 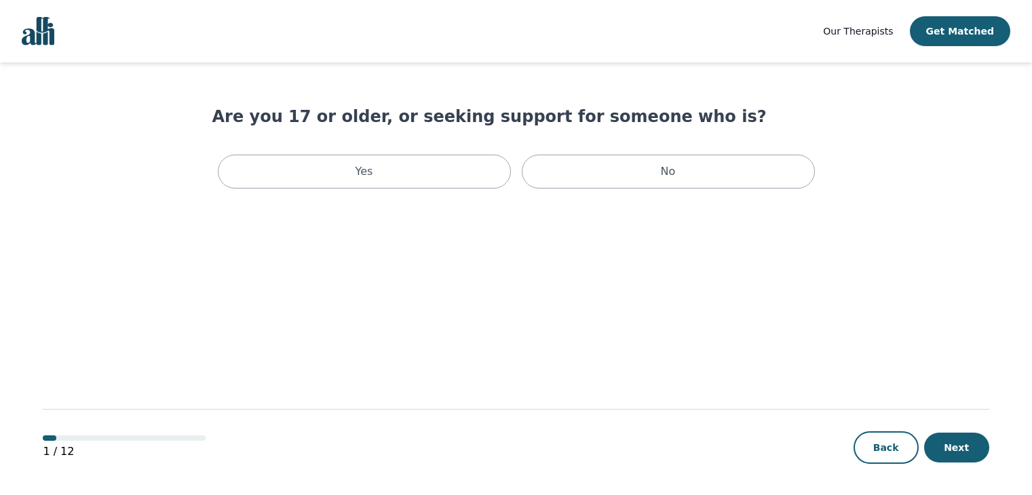 What do you see at coordinates (516, 117) in the screenshot?
I see `h1: Are you 17 or older, or seeking support for someone who is?` at bounding box center [516, 117].